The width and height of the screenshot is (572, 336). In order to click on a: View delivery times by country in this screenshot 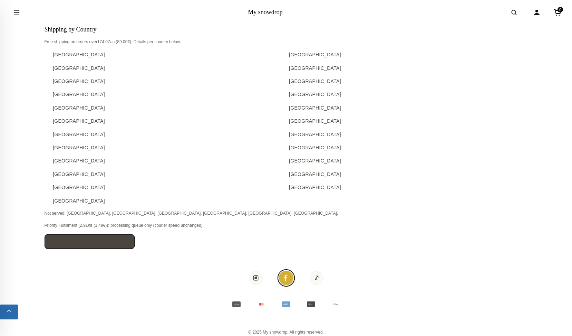, I will do `click(90, 241)`.